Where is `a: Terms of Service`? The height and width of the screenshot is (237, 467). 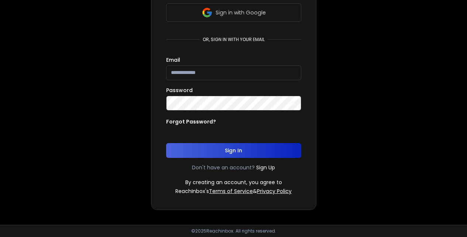
a: Terms of Service is located at coordinates (231, 191).